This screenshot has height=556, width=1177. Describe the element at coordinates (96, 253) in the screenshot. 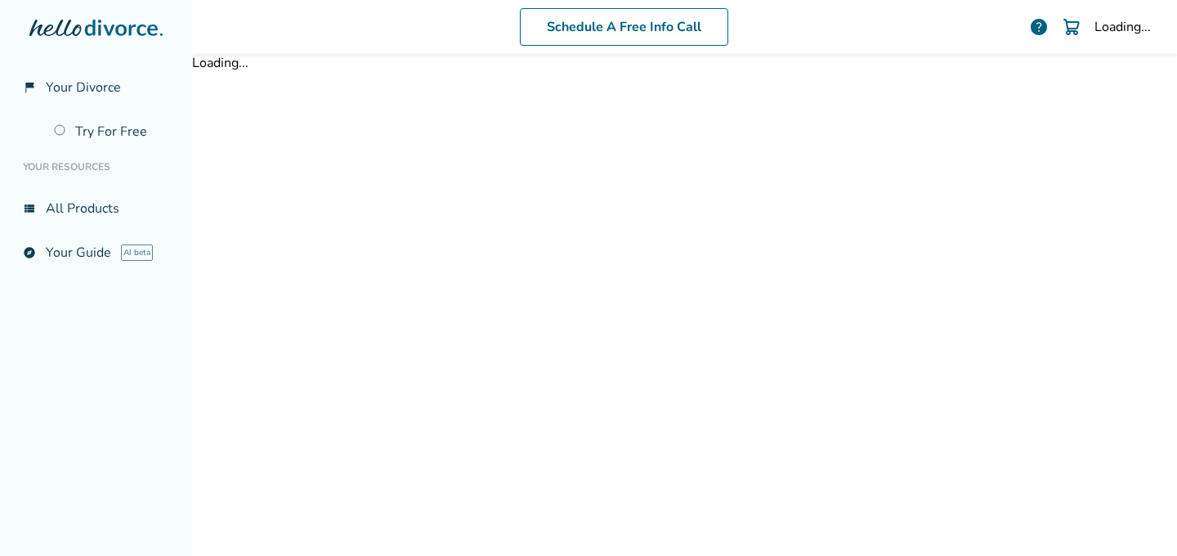

I see `a: exploreYour GuideAI beta` at that location.